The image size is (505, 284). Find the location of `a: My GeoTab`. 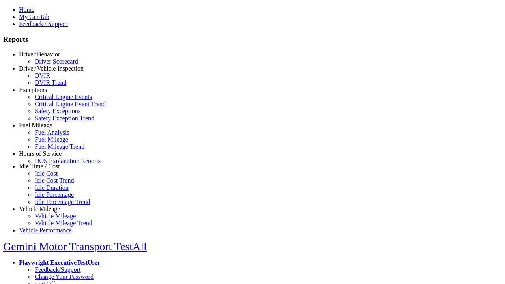

a: My GeoTab is located at coordinates (34, 17).